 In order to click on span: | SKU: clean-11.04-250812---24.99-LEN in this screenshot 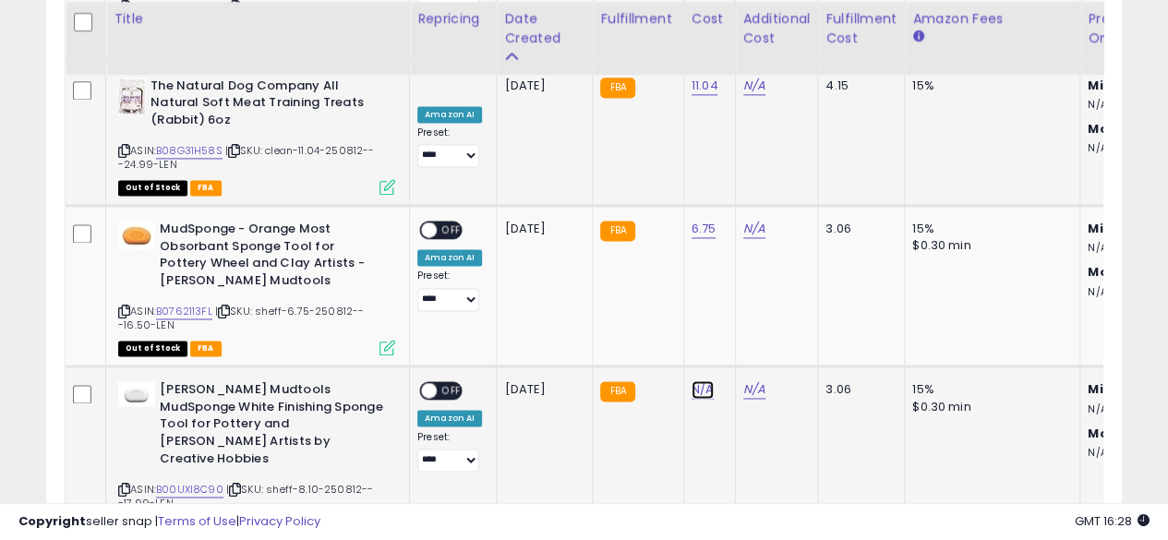, I will do `click(247, 157)`.